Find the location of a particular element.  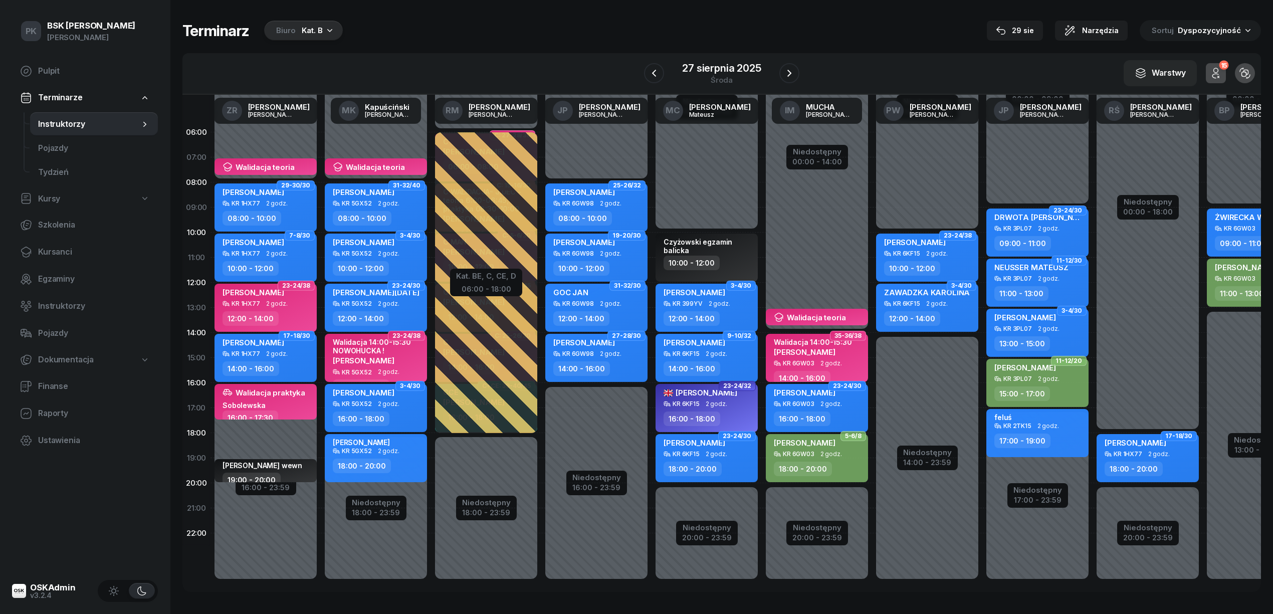

span: Kursanci is located at coordinates (94, 252).